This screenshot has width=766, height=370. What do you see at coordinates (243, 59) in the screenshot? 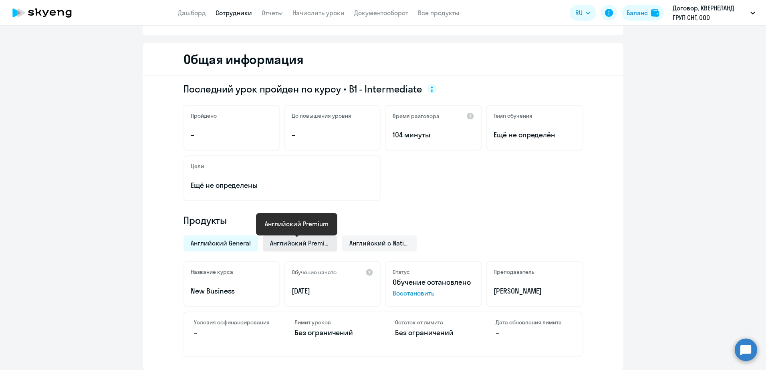
I see `h2: Общая информация` at bounding box center [243, 59].